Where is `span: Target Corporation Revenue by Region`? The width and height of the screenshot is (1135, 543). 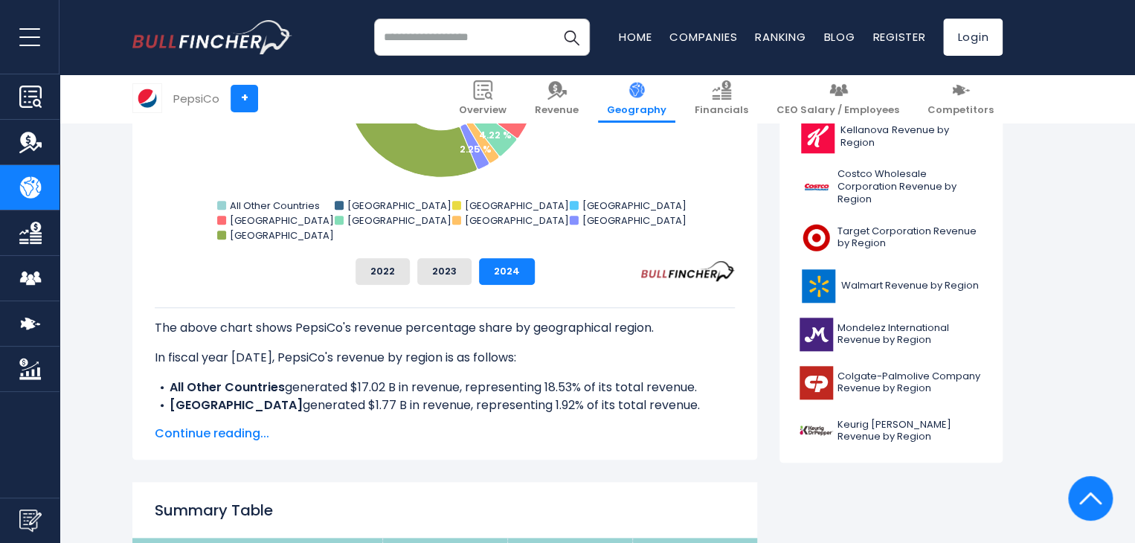
span: Target Corporation Revenue by Region is located at coordinates (910, 238).